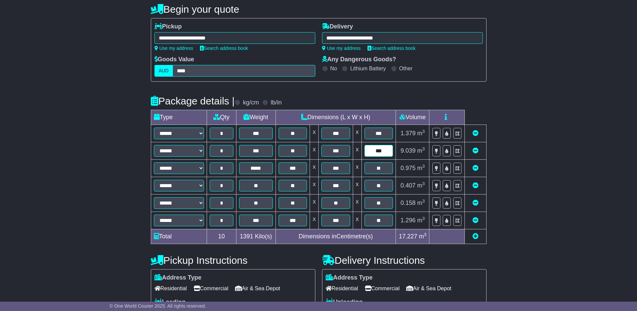  What do you see at coordinates (413, 117) in the screenshot?
I see `td: Volume` at bounding box center [413, 117].